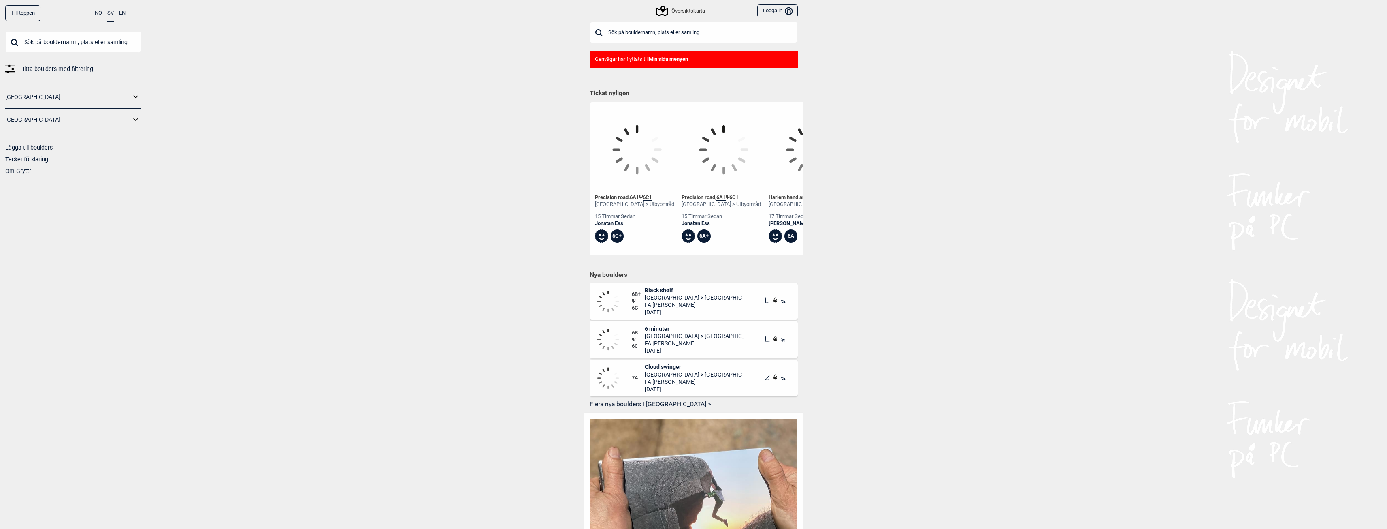 This screenshot has width=1387, height=529. What do you see at coordinates (694, 59) in the screenshot?
I see `div: Genvägar har flyttats till` at bounding box center [694, 59].